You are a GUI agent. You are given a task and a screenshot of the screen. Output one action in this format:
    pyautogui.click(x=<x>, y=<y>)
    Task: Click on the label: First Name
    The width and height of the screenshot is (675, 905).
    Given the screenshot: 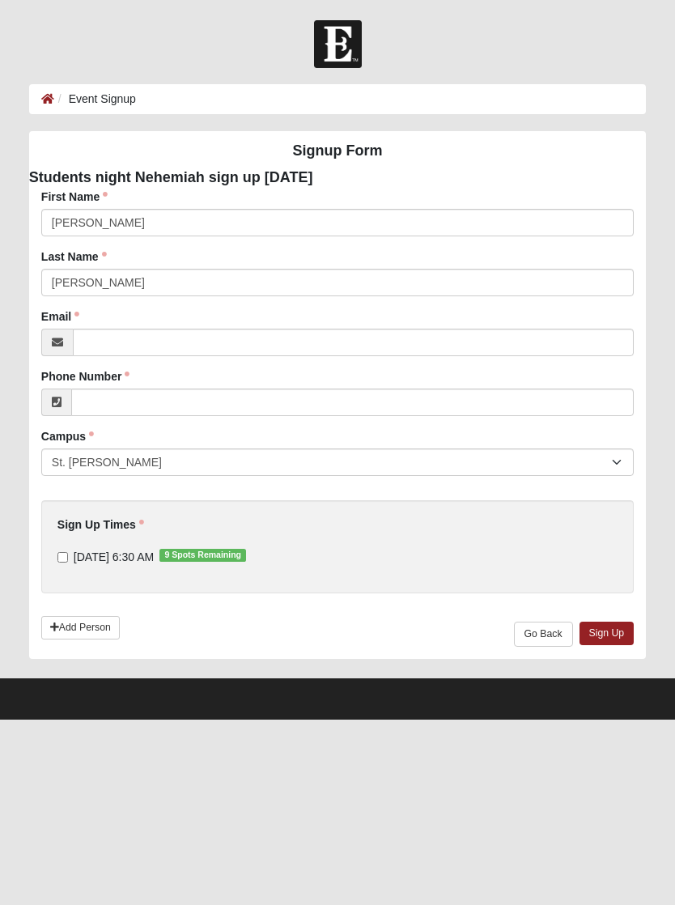 What is the action you would take?
    pyautogui.click(x=74, y=197)
    